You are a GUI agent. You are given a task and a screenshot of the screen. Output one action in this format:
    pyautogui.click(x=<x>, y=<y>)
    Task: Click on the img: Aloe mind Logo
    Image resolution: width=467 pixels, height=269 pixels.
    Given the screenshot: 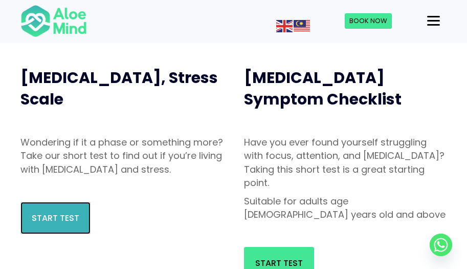 What is the action you would take?
    pyautogui.click(x=54, y=21)
    